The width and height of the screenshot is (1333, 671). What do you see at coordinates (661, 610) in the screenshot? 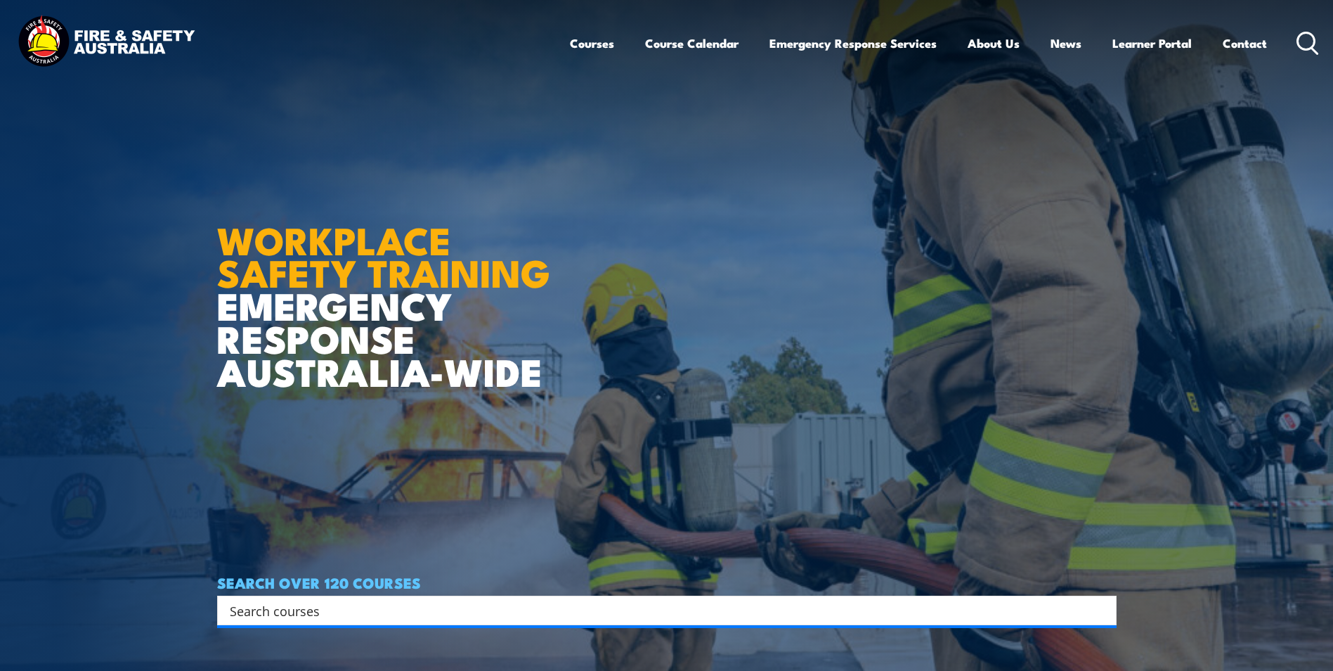
I see `form: Search form` at bounding box center [661, 610].